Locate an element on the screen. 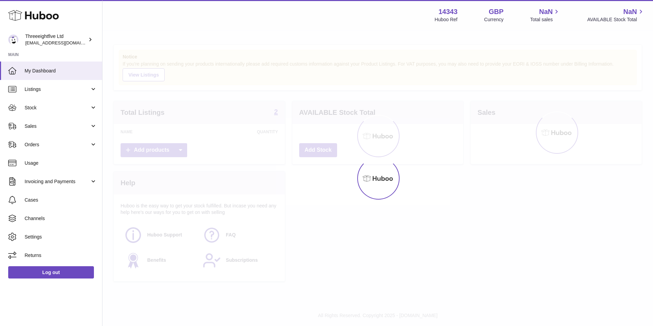  span: Channels is located at coordinates (61, 218).